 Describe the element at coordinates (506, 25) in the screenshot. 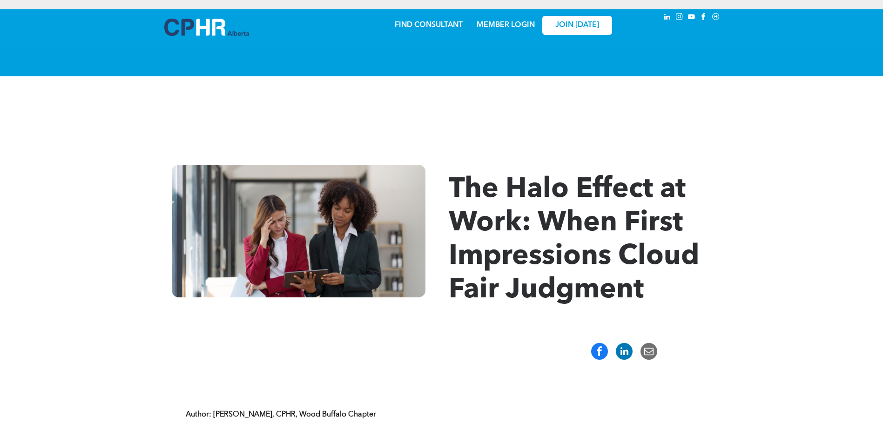

I see `a: MEMBER LOGIN` at that location.